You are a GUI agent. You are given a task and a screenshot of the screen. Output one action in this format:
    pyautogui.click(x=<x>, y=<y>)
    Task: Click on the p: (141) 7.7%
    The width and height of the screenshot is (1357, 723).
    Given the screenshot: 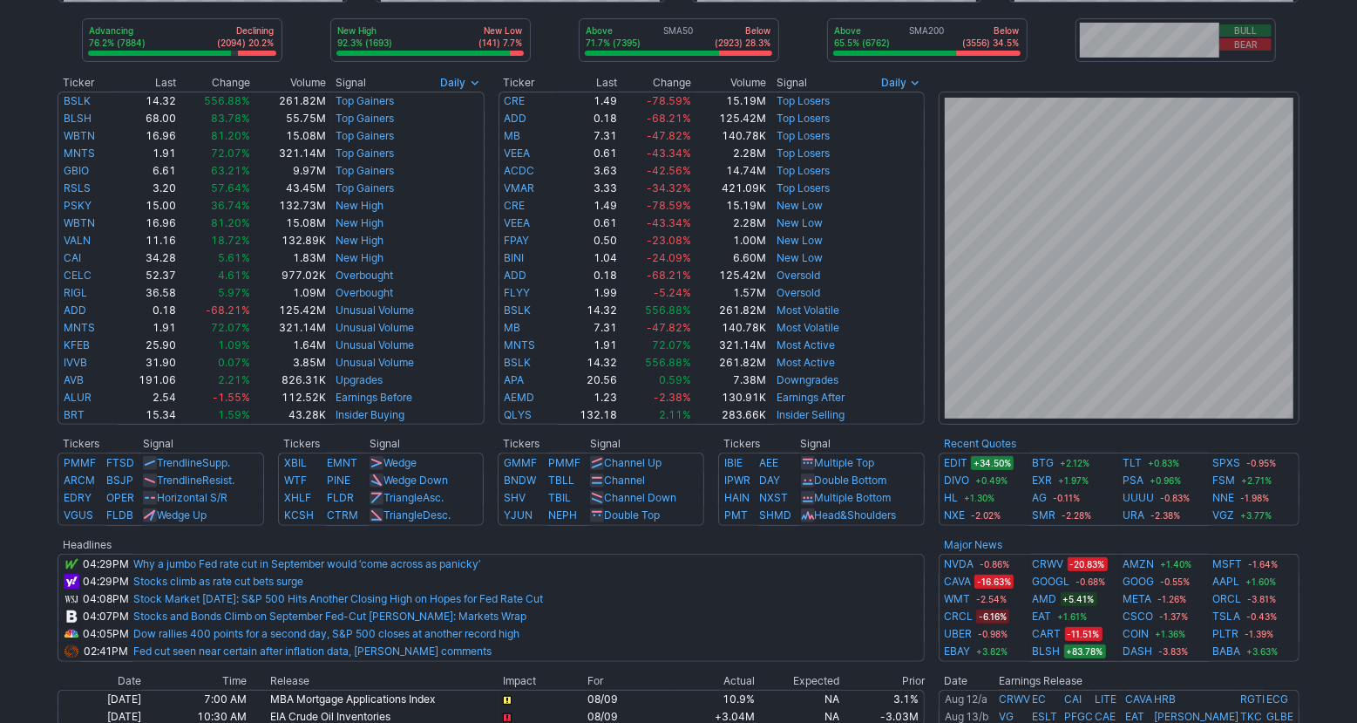 What is the action you would take?
    pyautogui.click(x=501, y=43)
    